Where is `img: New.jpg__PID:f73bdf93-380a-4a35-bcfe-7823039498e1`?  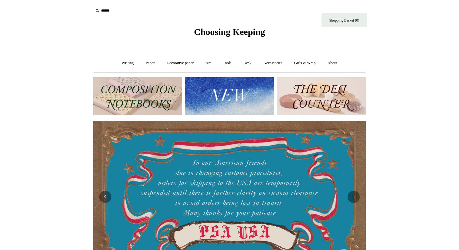 img: New.jpg__PID:f73bdf93-380a-4a35-bcfe-7823039498e1 is located at coordinates (229, 96).